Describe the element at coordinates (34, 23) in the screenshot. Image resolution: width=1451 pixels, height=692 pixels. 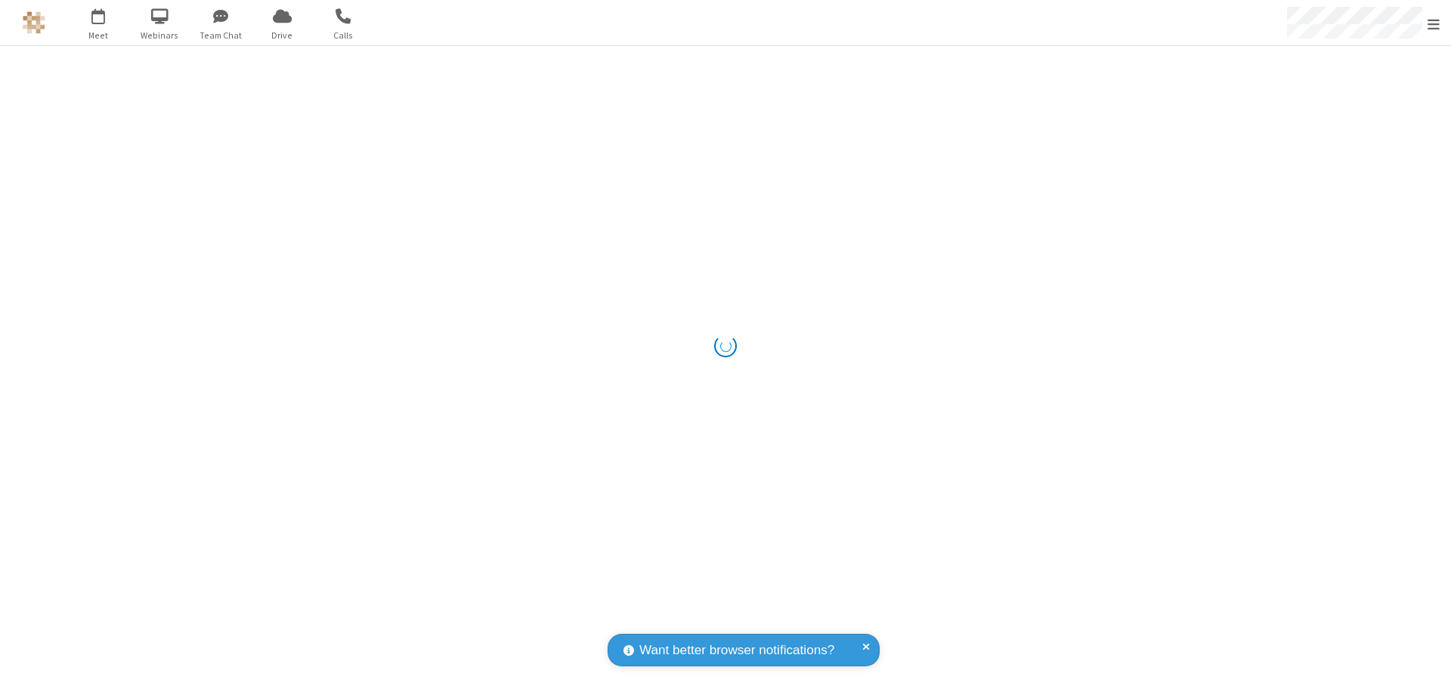
I see `img: QA Selenium DO NOT DELETE OR CHANGE` at that location.